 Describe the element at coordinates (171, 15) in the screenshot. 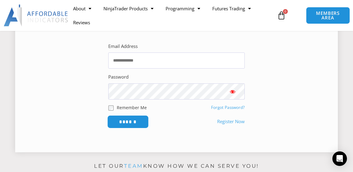

I see `nav: Menu` at that location.